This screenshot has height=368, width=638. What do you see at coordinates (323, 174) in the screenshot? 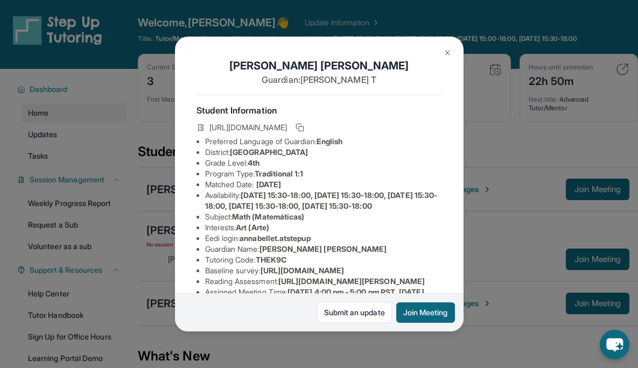
I see `li: Program Type:` at bounding box center [323, 174].